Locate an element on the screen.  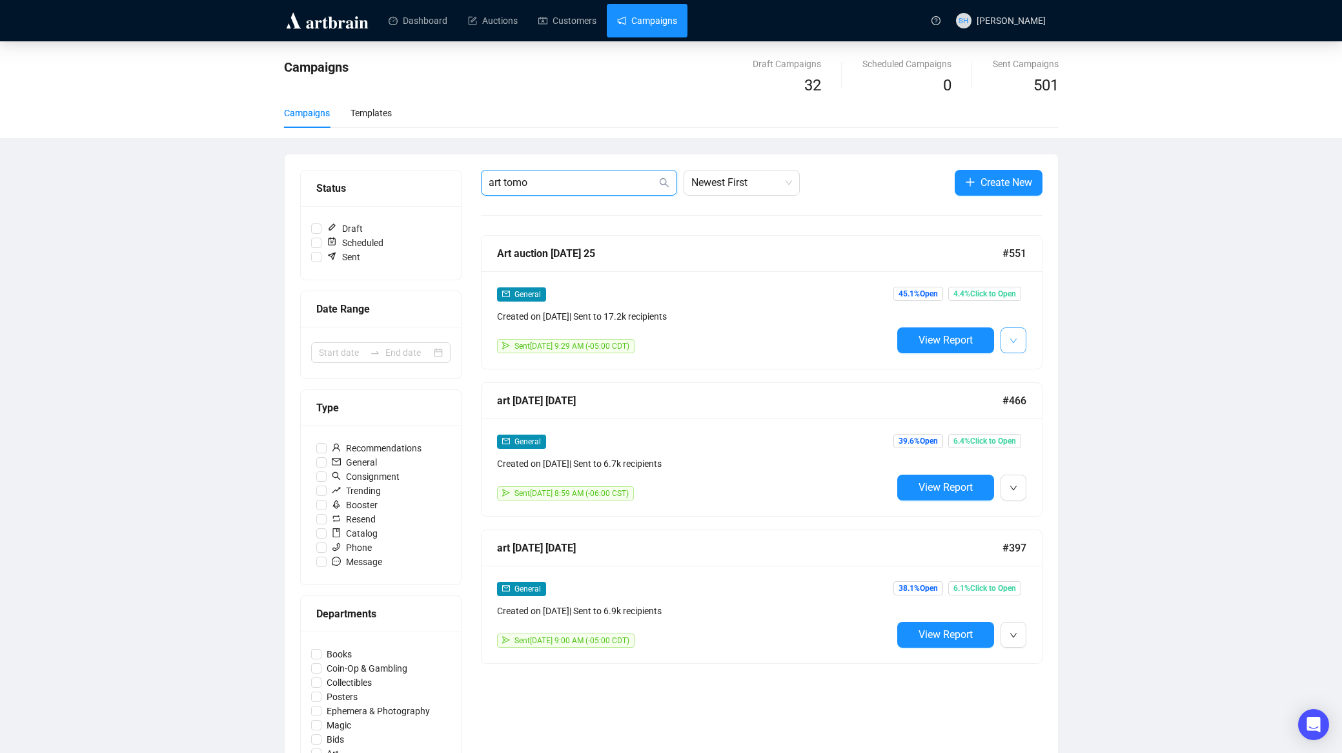
span: Coin-Op & Gambling is located at coordinates (367, 668).